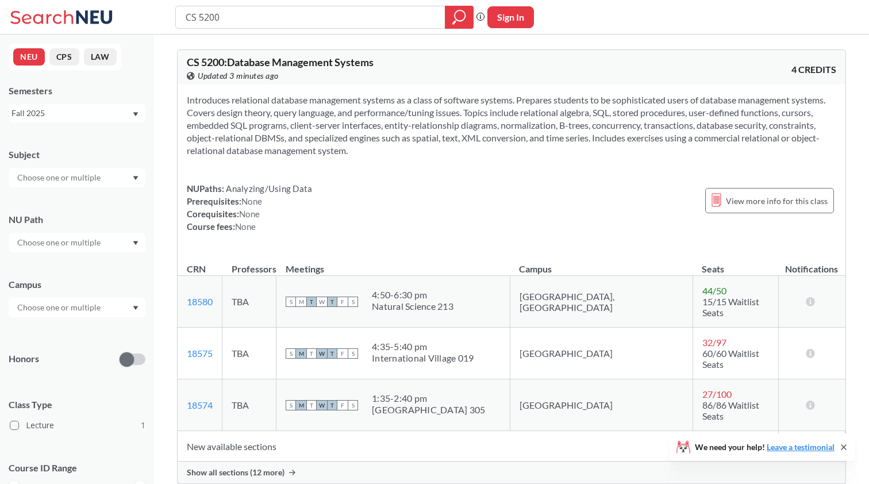  I want to click on div: Show all sections (12 more), so click(512, 473).